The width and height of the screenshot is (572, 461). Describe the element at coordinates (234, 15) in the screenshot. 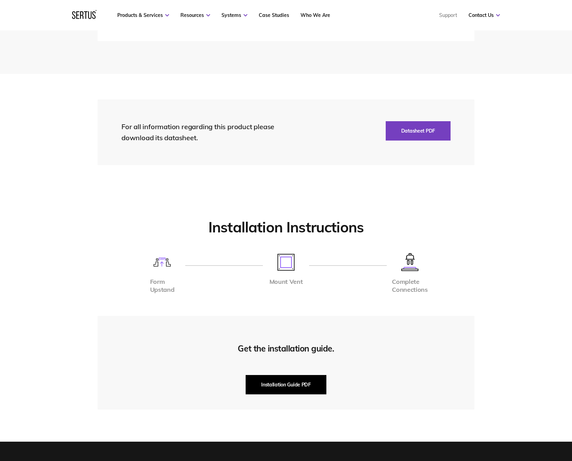

I see `a: Systems` at that location.